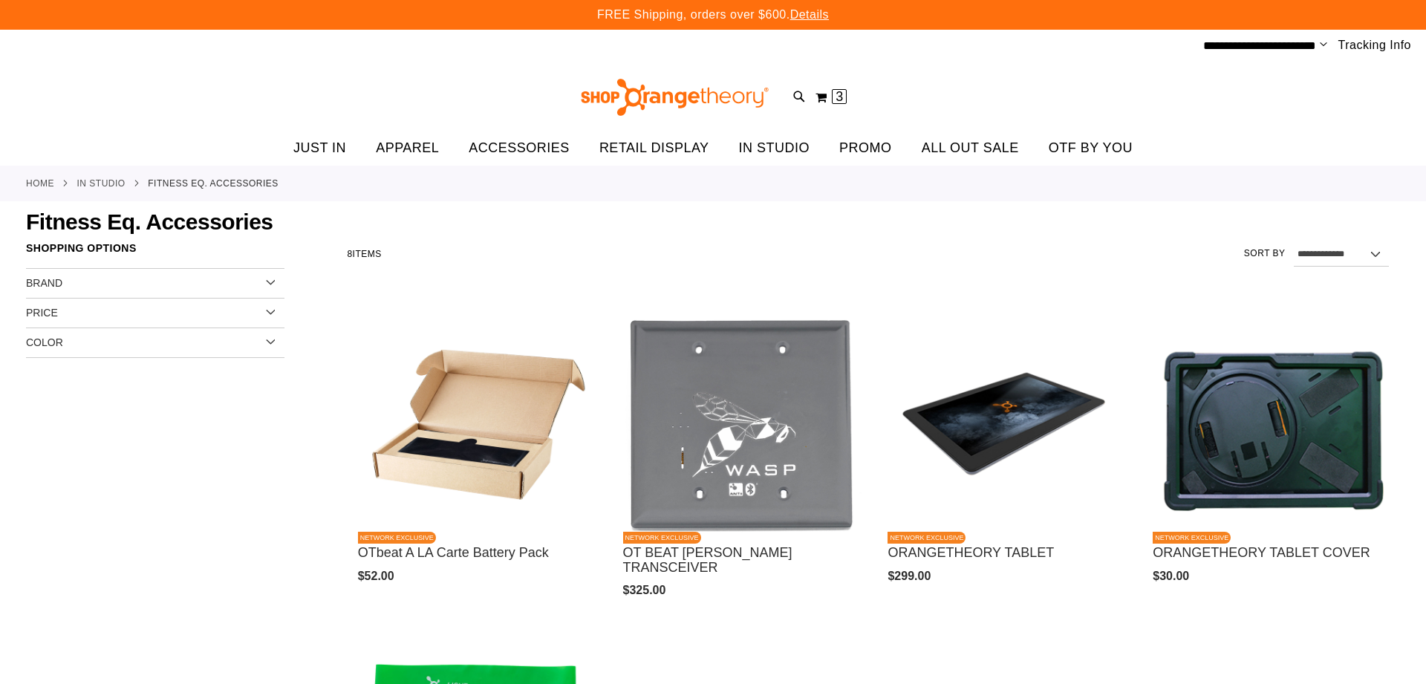 This screenshot has width=1426, height=684. What do you see at coordinates (743, 423) in the screenshot?
I see `img: Product image for OT BEAT POE TRANSCEIVER` at bounding box center [743, 423].